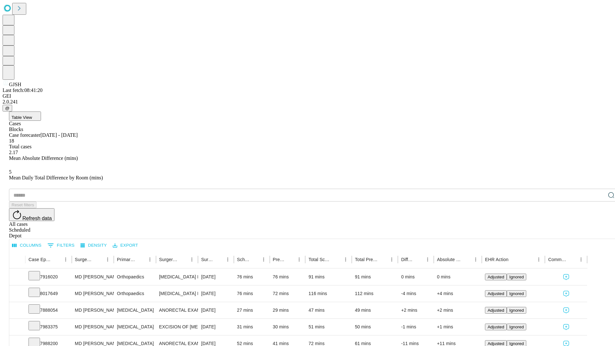 The width and height of the screenshot is (615, 346). Describe the element at coordinates (458, 277) in the screenshot. I see `div: 0 mins` at that location.